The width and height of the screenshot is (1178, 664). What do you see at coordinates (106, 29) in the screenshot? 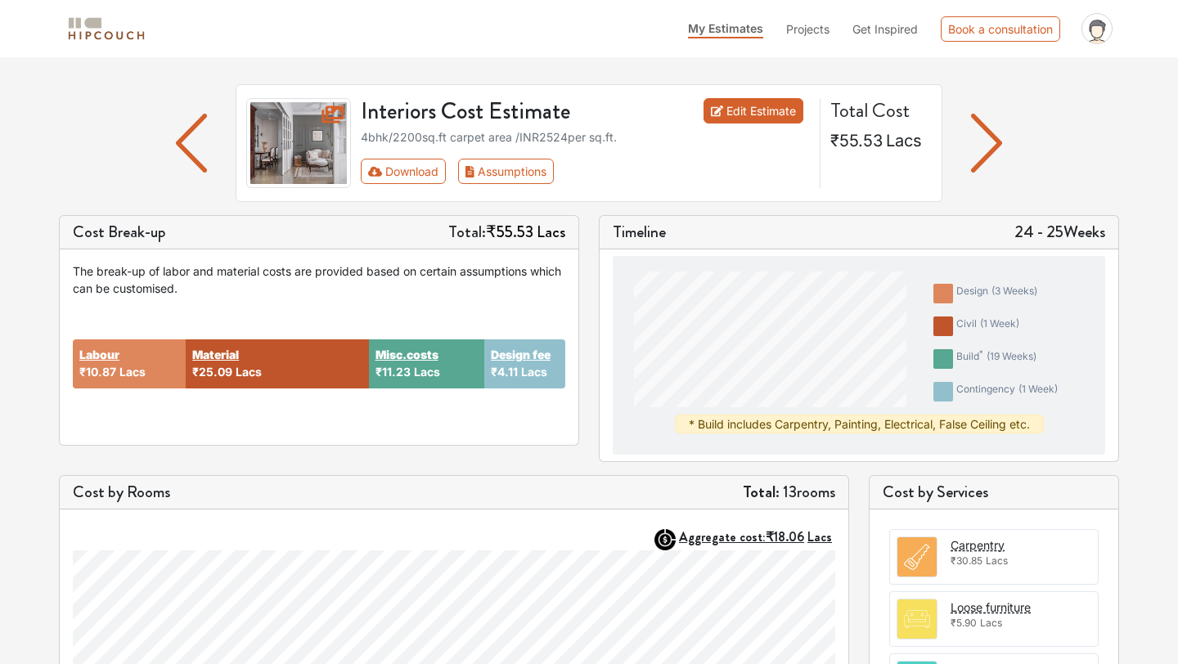
I see `img: logo-horizontal.svg` at bounding box center [106, 29].